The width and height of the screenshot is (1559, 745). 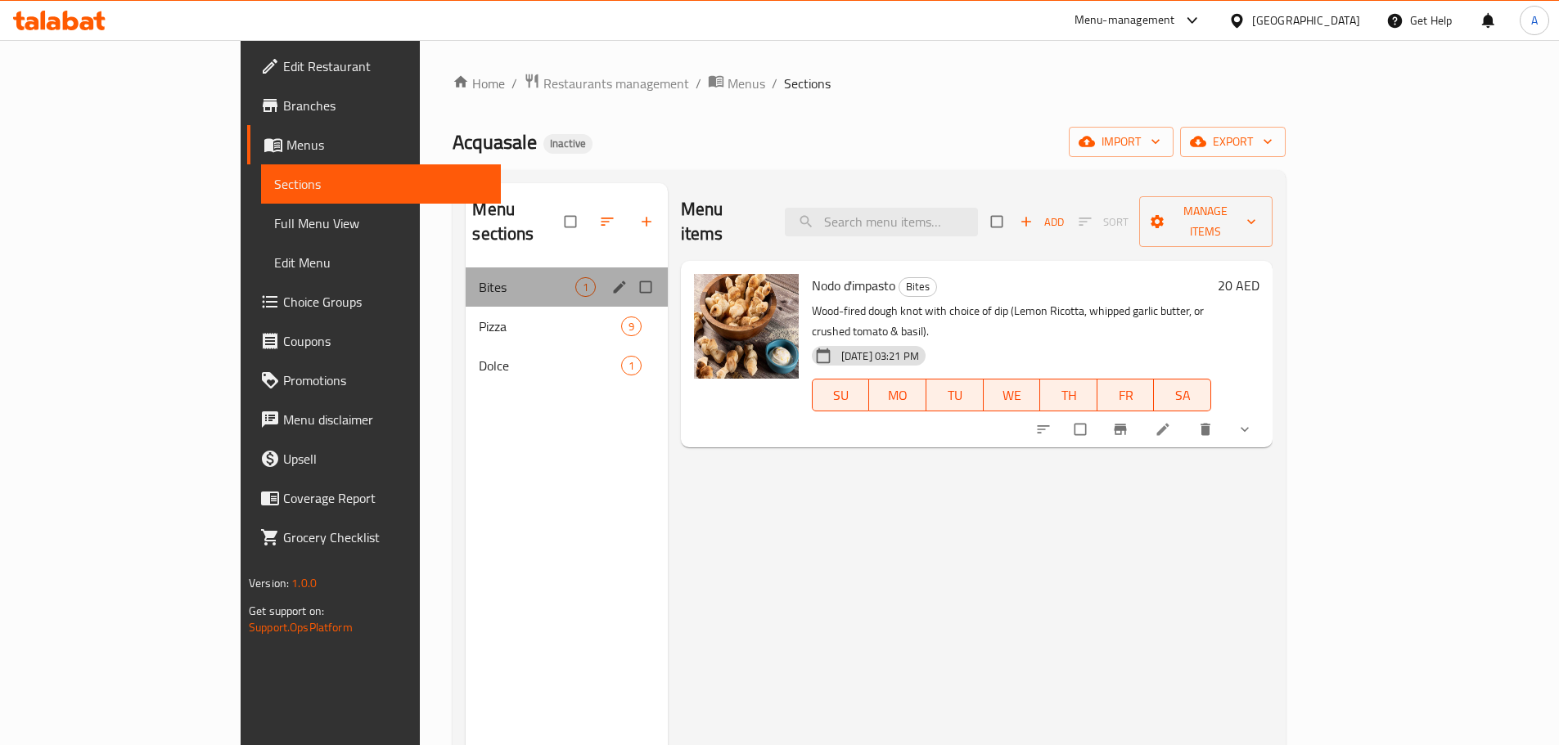 I want to click on a: Promotions, so click(x=374, y=380).